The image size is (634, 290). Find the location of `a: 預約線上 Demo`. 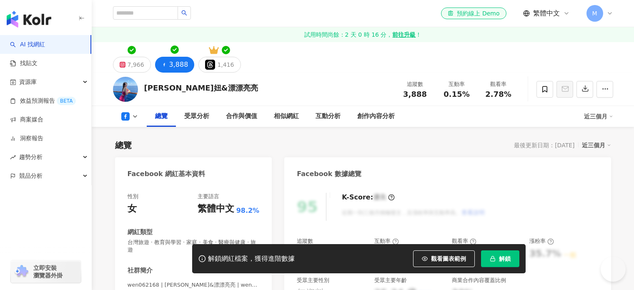

a: 預約線上 Demo is located at coordinates (474, 13).